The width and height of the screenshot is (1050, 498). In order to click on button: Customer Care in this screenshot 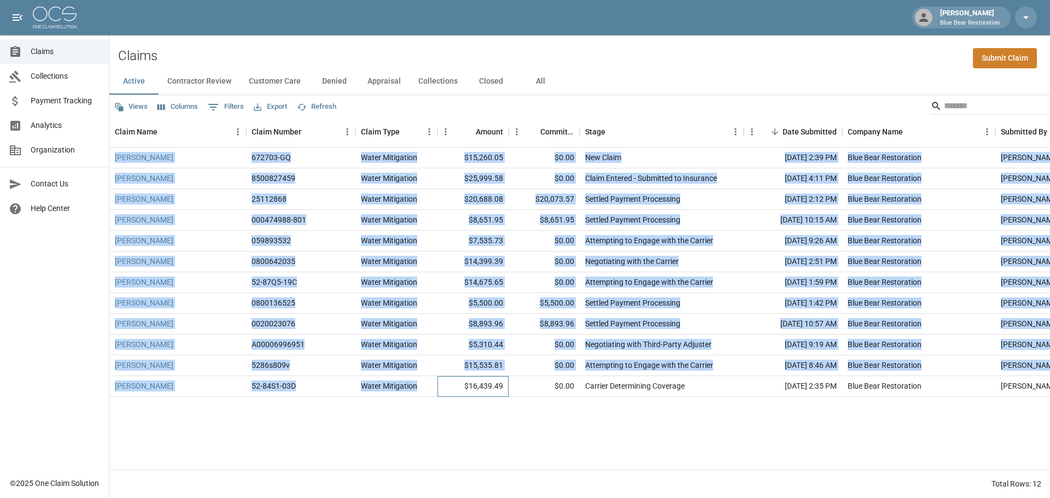, I will do `click(275, 82)`.